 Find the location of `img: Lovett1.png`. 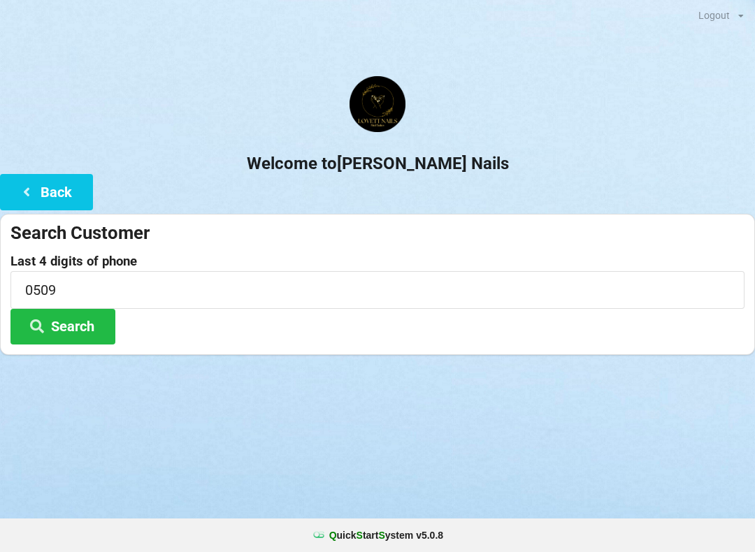

img: Lovett1.png is located at coordinates (377, 104).